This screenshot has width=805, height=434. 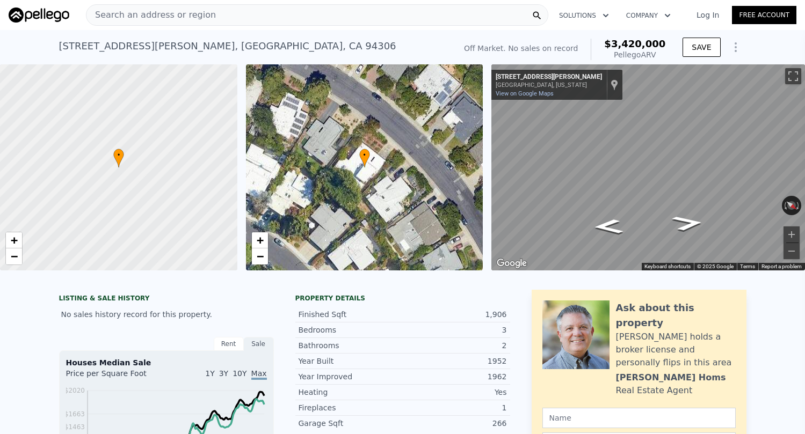 I want to click on a: Terms (opens in new tab), so click(x=747, y=266).